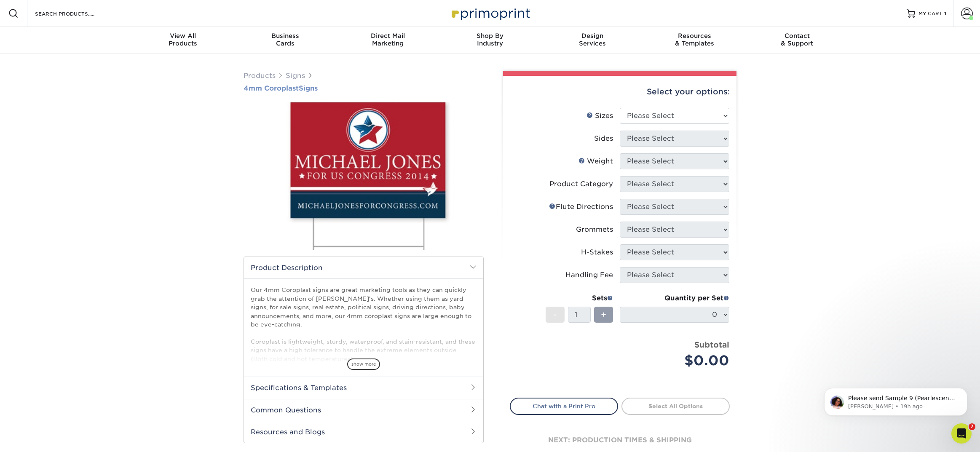 The image size is (980, 452). What do you see at coordinates (712, 345) in the screenshot?
I see `strong: Subtotal` at bounding box center [712, 345].